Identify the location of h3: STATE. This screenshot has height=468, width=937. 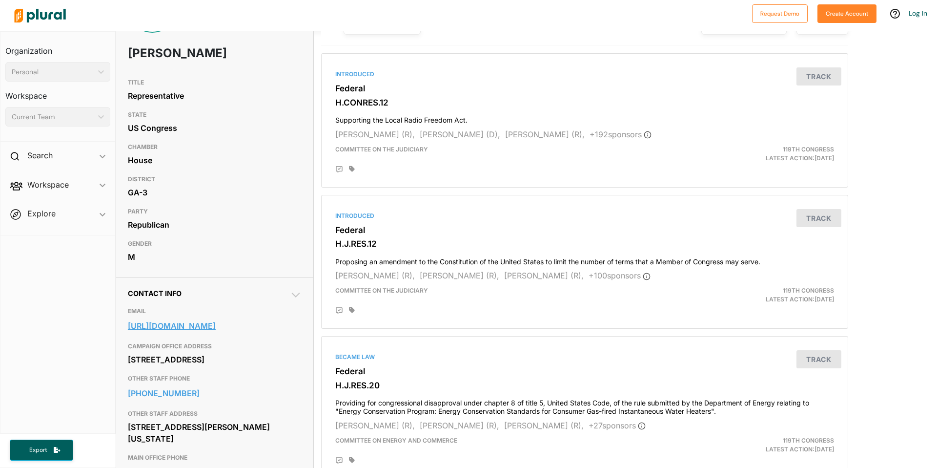
(215, 115).